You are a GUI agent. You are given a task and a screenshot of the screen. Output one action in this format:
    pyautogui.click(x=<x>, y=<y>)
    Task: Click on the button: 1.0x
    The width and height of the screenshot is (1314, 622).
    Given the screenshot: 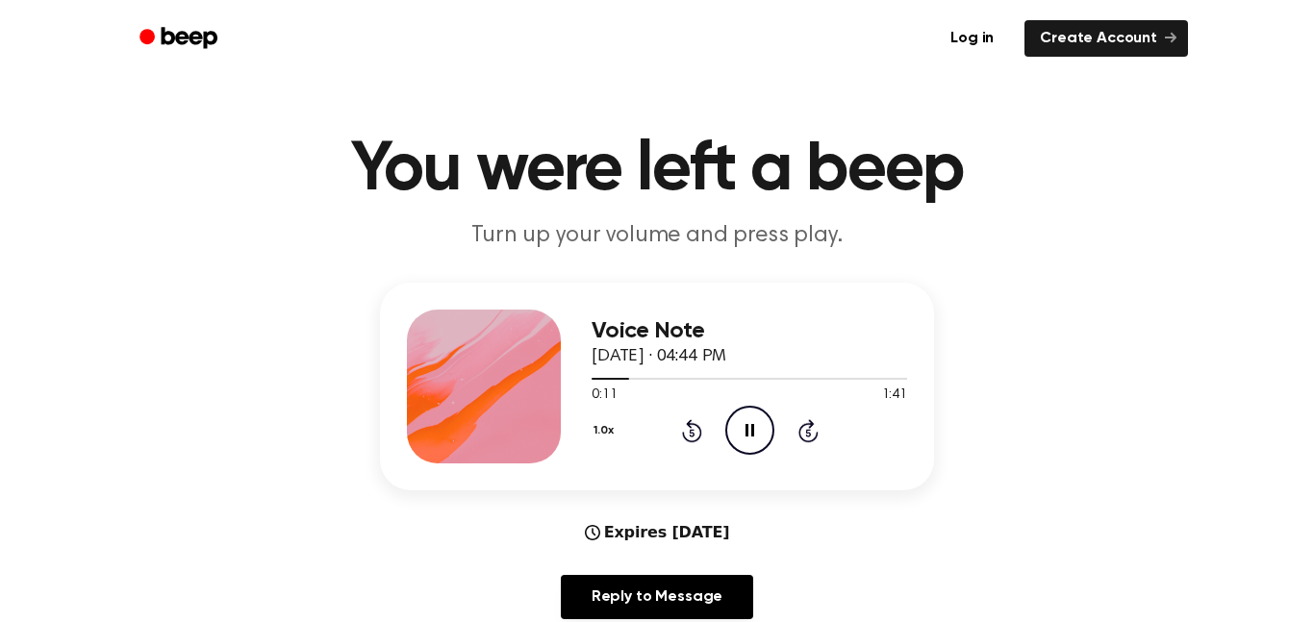 What is the action you would take?
    pyautogui.click(x=606, y=431)
    